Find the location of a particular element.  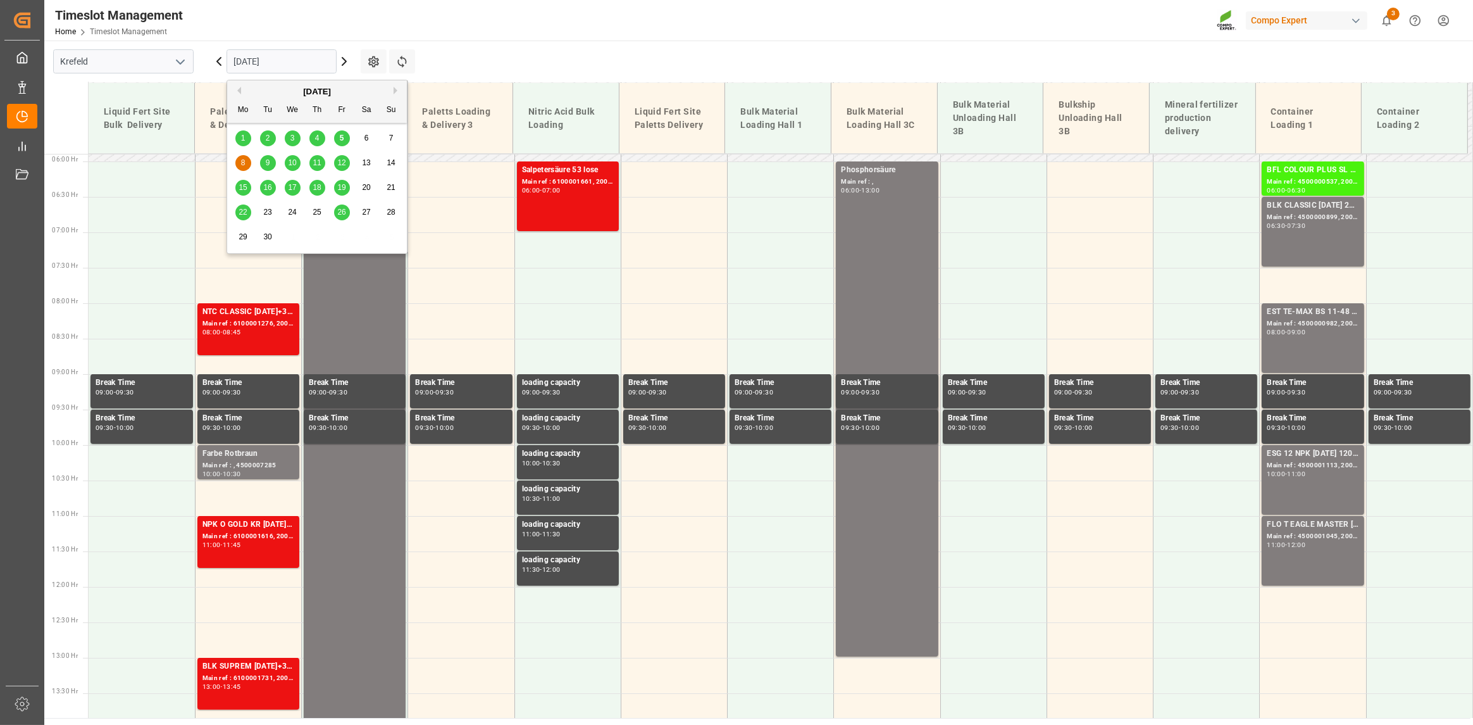

div: Container Loading 1 is located at coordinates (1309, 118).